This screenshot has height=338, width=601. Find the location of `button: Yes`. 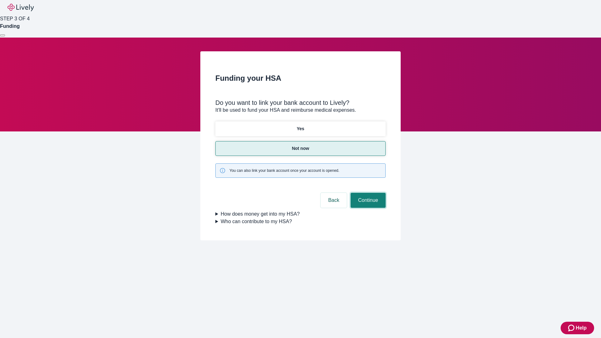

button: Yes is located at coordinates (301, 129).